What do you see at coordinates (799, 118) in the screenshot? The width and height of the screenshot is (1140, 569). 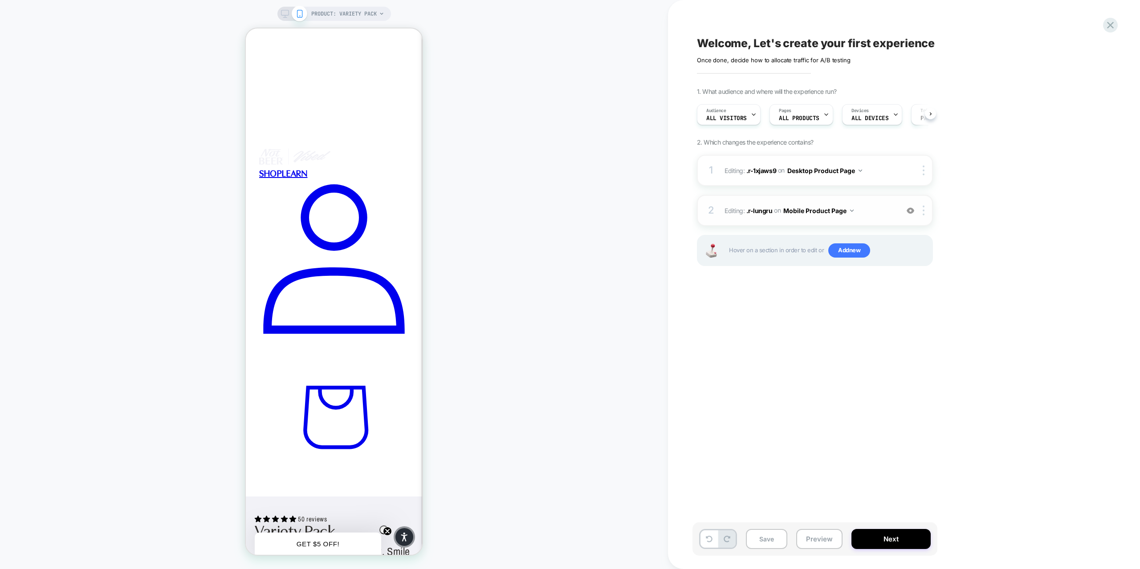 I see `span: ALL PRODUCTS` at bounding box center [799, 118].